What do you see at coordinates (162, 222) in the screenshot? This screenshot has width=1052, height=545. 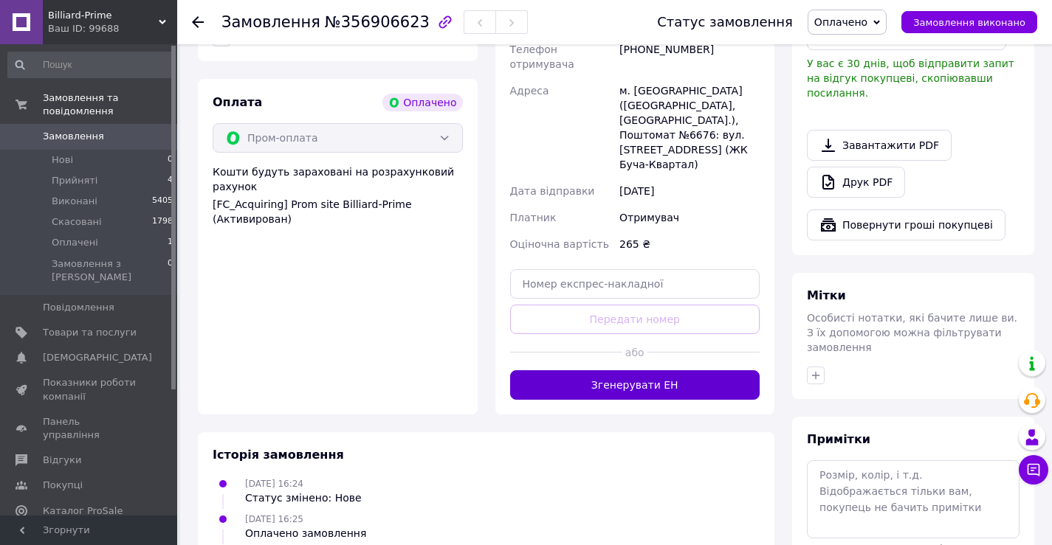 I see `span: 1798` at bounding box center [162, 222].